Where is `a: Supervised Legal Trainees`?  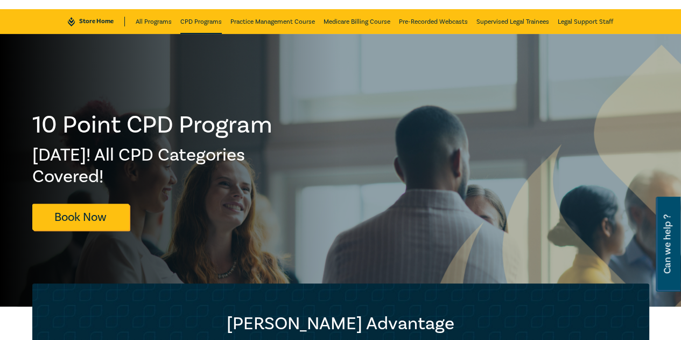 a: Supervised Legal Trainees is located at coordinates (513, 22).